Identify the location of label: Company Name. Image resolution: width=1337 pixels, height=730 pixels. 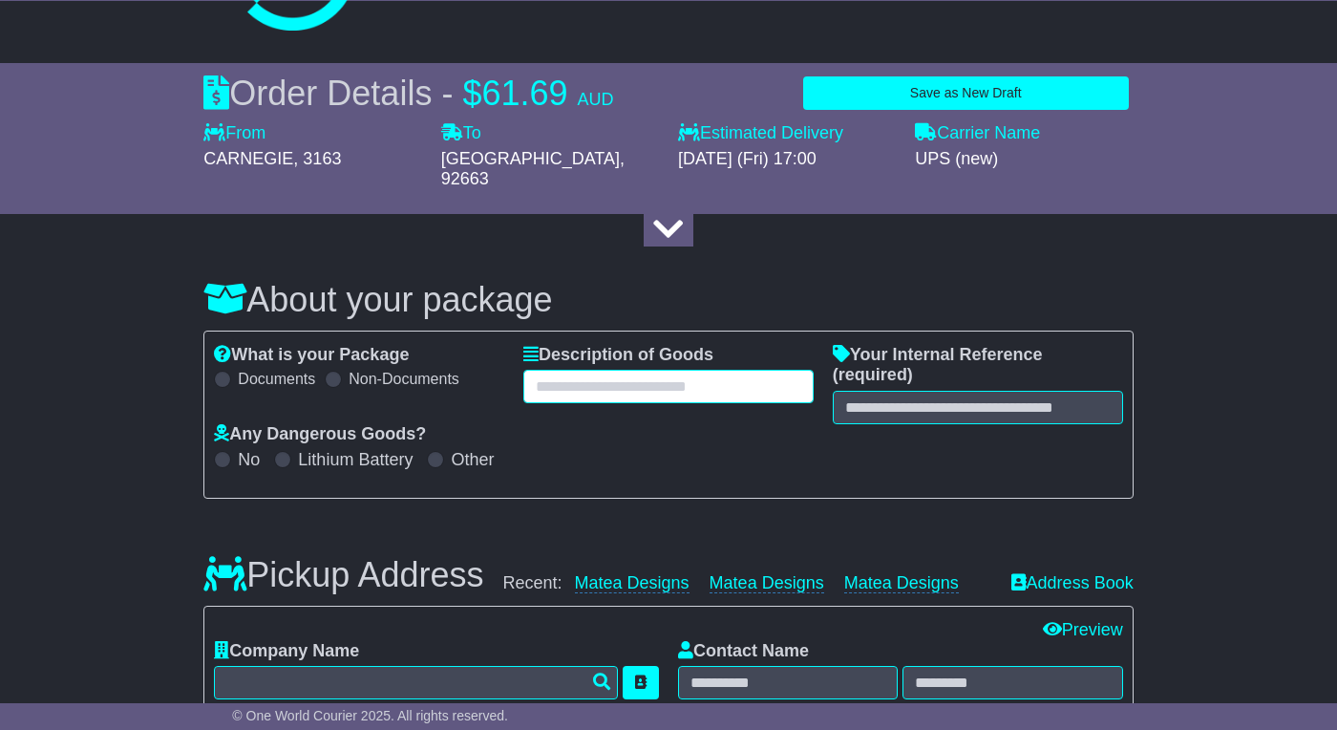
(287, 651).